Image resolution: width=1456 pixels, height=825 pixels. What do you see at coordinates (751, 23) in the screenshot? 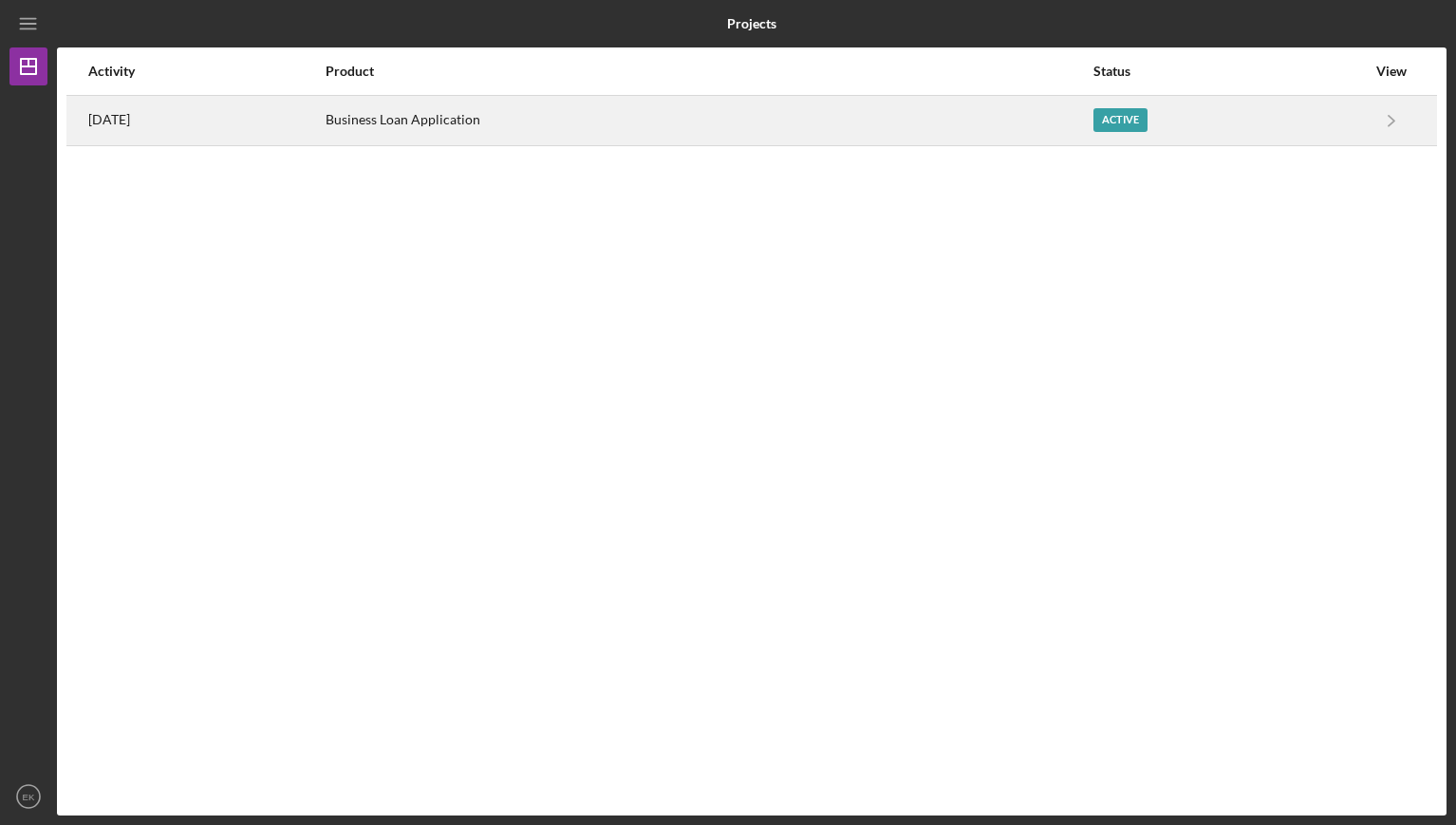
I see `b: Projects` at bounding box center [751, 23].